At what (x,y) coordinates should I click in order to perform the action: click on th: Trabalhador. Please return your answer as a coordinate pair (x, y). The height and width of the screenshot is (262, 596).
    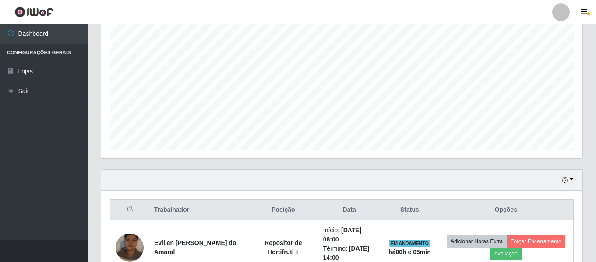
    Looking at the image, I should click on (199, 210).